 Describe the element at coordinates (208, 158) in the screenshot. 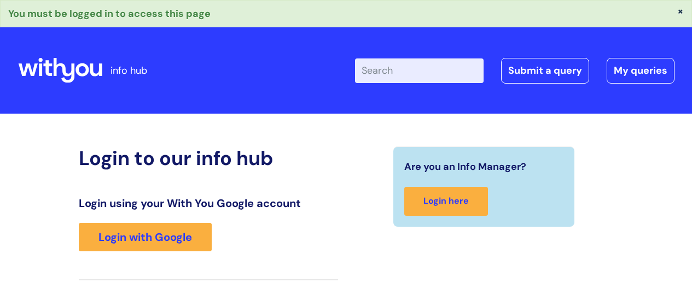

I see `h2: Login to our info hub` at that location.